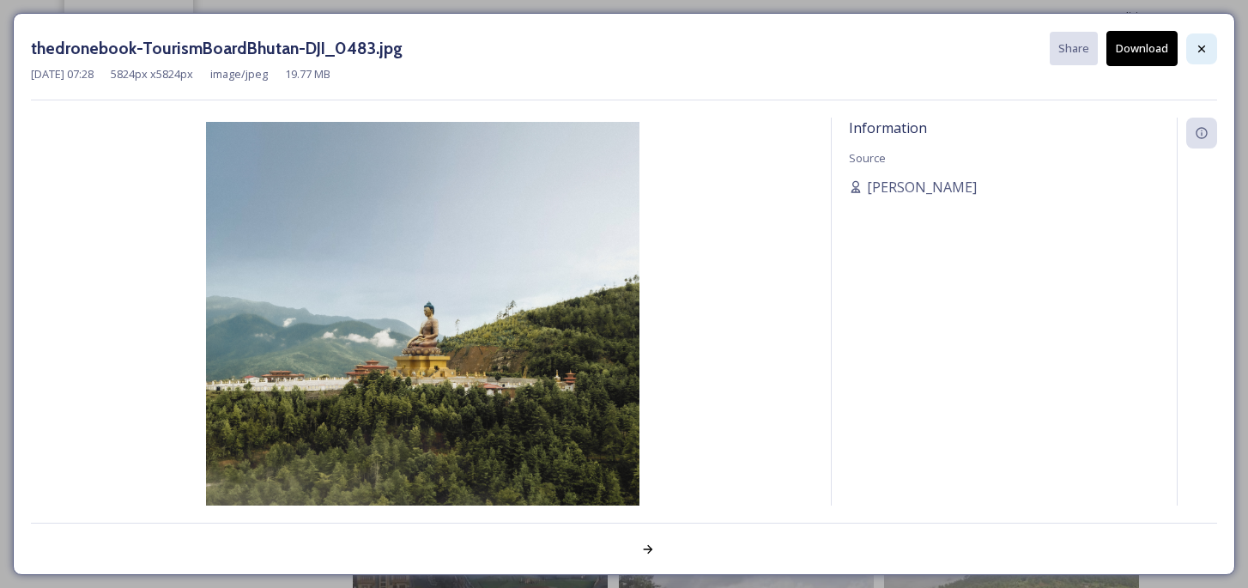 This screenshot has width=1248, height=588. Describe the element at coordinates (1074, 48) in the screenshot. I see `button: Share` at that location.